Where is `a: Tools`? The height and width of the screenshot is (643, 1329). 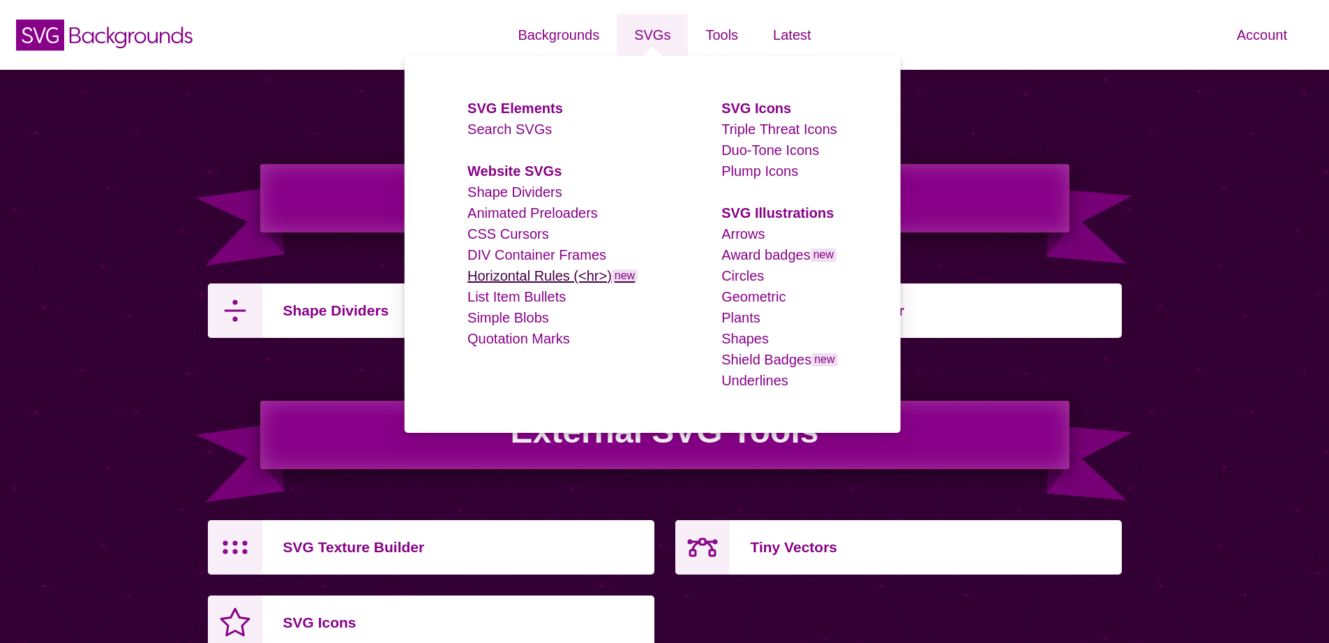
a: Tools is located at coordinates (722, 35).